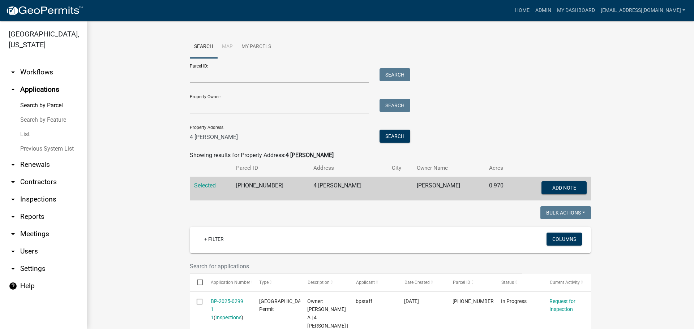  I want to click on div: Showing results for Property Address:, so click(390, 155).